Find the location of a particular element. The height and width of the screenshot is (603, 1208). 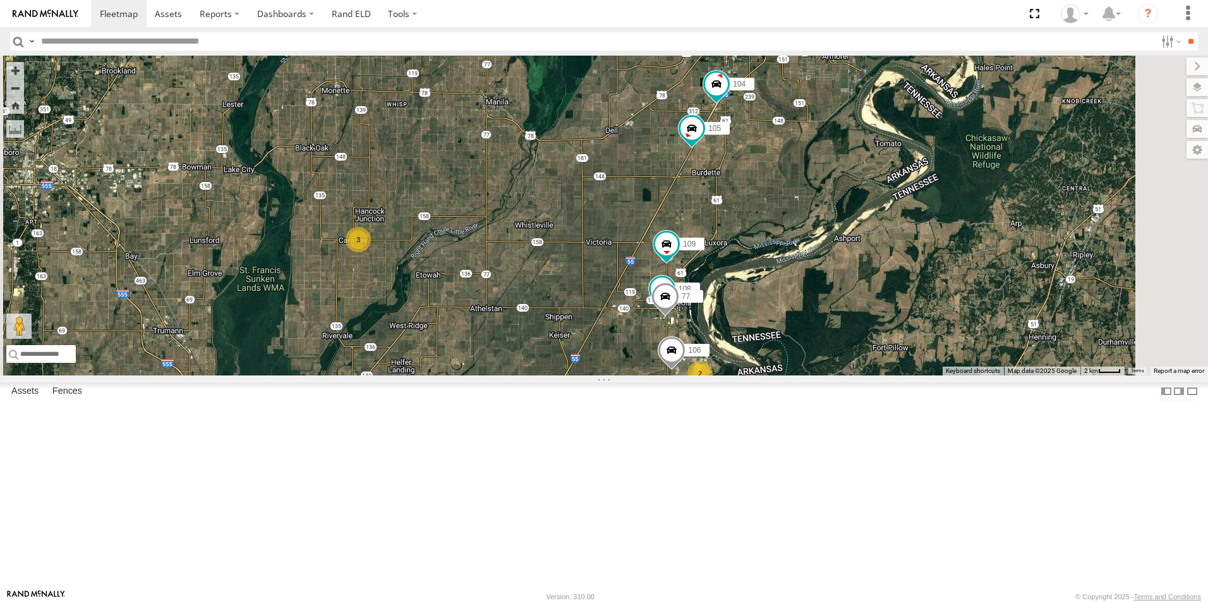

img: rand-logo.svg is located at coordinates (46, 14).